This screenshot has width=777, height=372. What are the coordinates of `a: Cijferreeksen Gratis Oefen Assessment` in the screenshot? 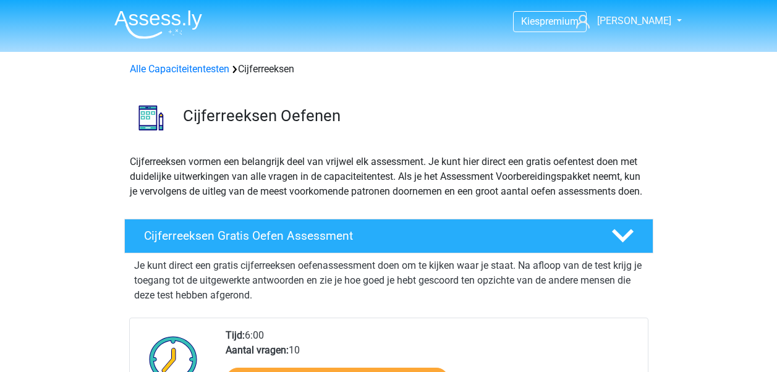 It's located at (389, 236).